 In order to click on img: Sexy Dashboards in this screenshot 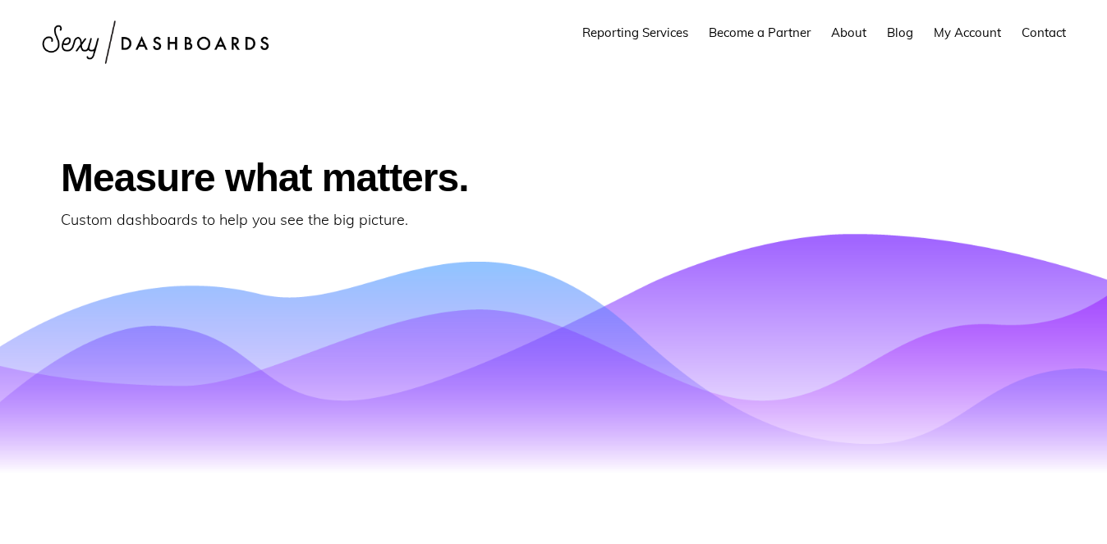, I will do `click(156, 42)`.